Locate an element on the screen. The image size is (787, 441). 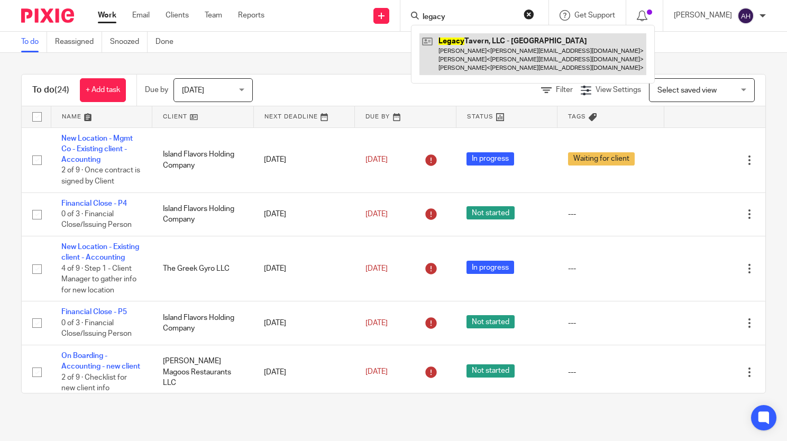
a: Financial Close - P5 is located at coordinates (94, 312).